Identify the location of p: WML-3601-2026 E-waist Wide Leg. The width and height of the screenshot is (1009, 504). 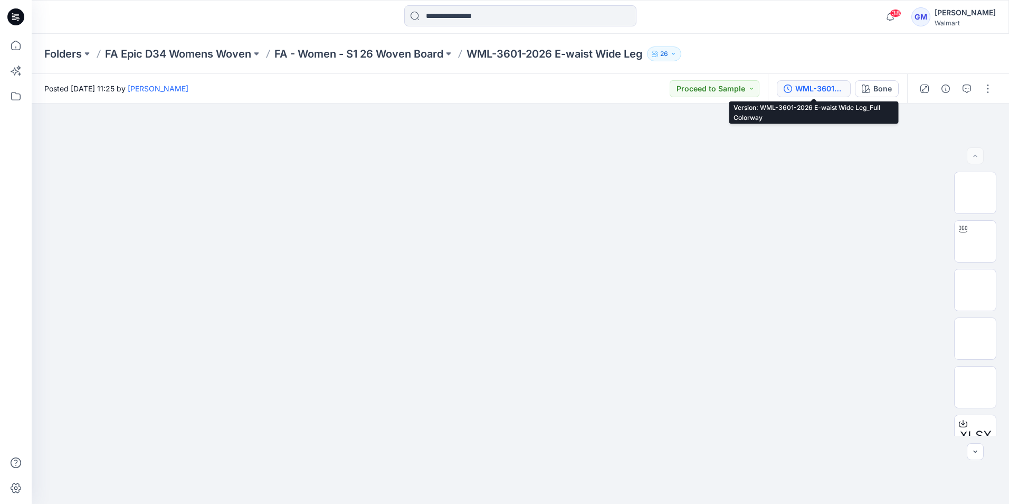
(555, 54).